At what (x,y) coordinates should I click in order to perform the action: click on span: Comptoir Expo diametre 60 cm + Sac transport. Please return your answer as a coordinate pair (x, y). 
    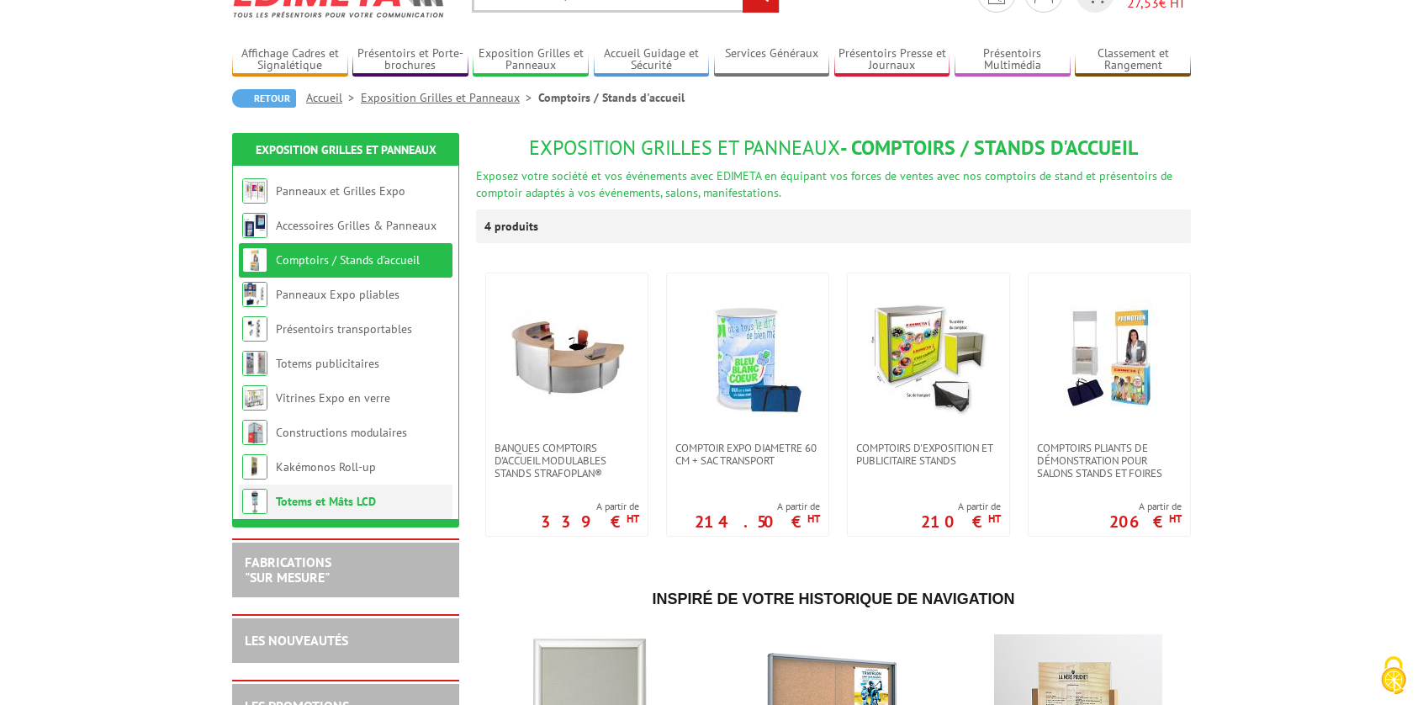
    Looking at the image, I should click on (748, 454).